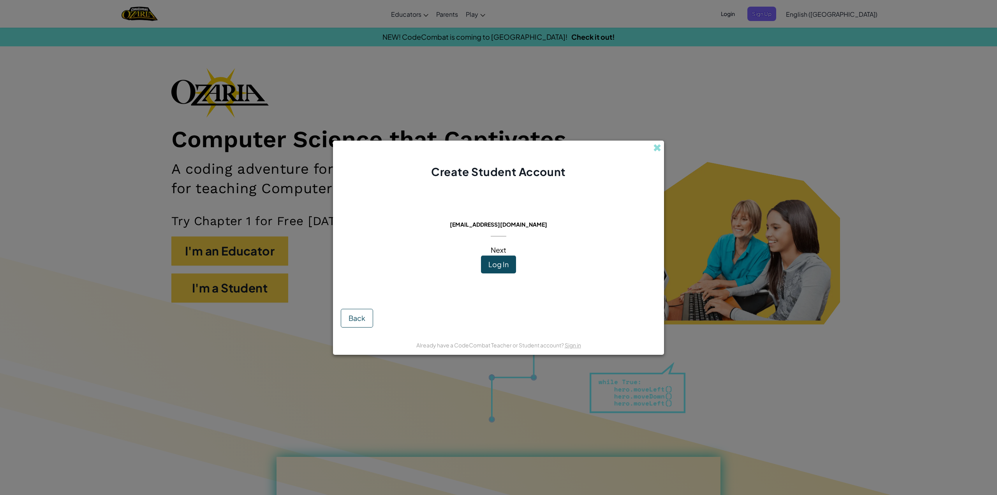 This screenshot has width=997, height=495. Describe the element at coordinates (498, 171) in the screenshot. I see `span: Create Student Account` at that location.